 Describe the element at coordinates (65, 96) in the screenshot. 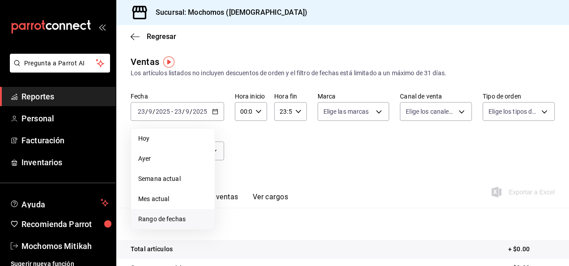

I see `span: Reportes` at that location.